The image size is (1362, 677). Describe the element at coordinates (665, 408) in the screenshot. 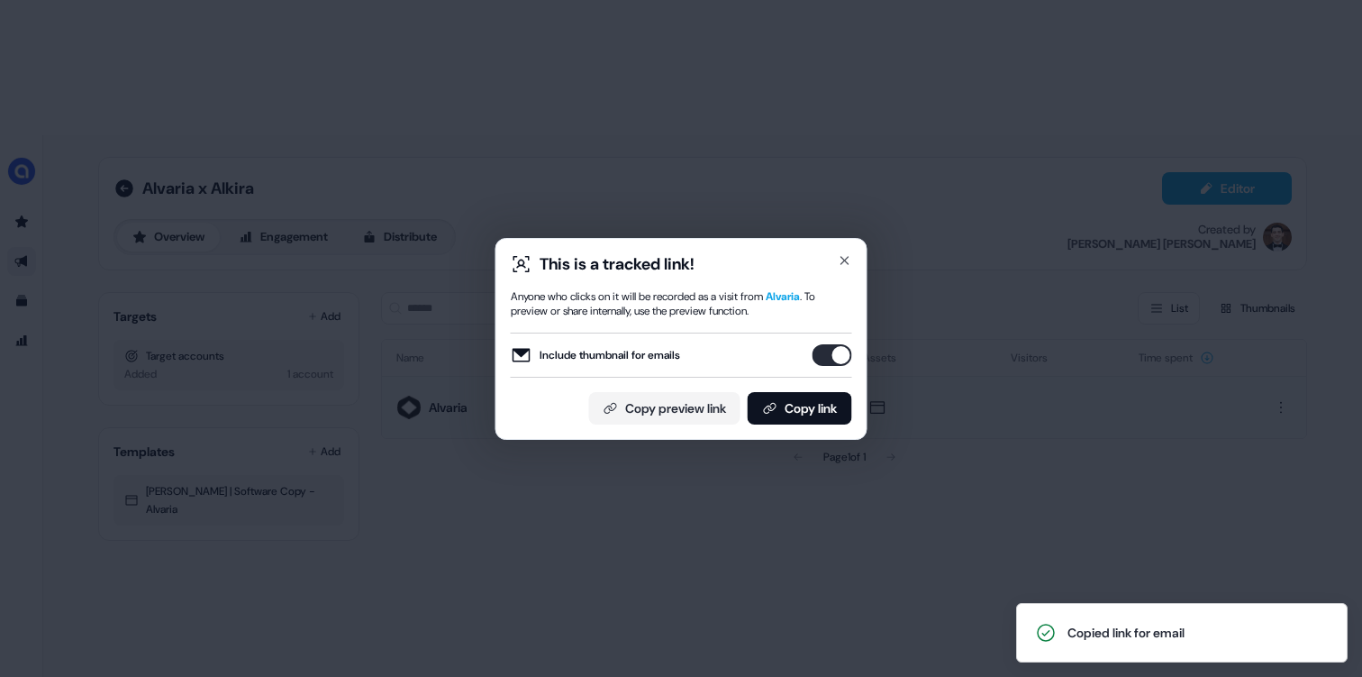

I see `button: Copy preview link` at that location.